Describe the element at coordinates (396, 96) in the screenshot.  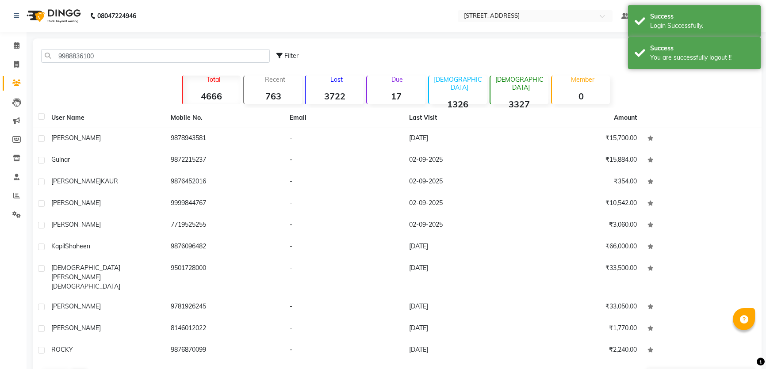
I see `strong: 17` at that location.